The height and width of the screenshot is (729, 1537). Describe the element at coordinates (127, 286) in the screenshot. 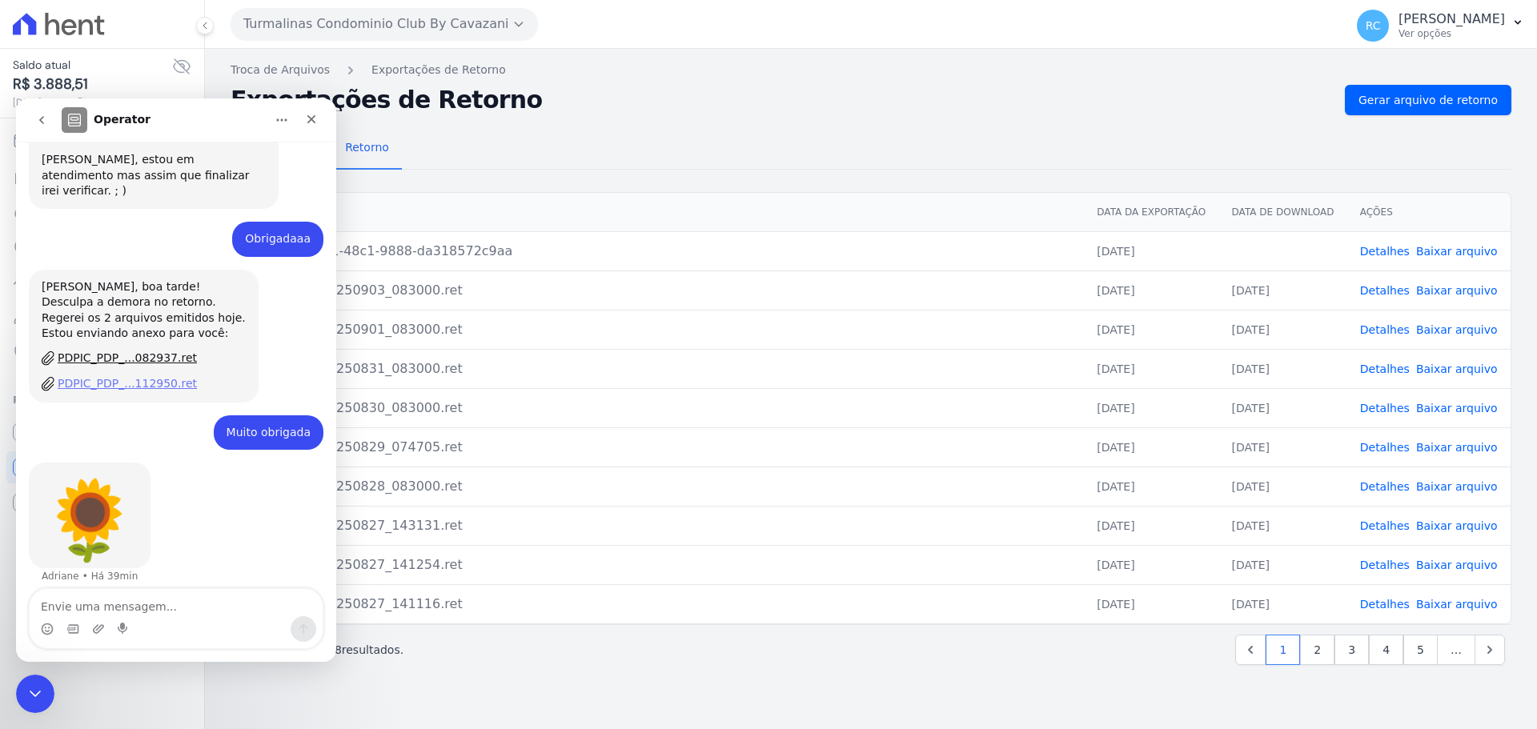

I see `a: PDPIC_PDP_...112950.ret` at that location.